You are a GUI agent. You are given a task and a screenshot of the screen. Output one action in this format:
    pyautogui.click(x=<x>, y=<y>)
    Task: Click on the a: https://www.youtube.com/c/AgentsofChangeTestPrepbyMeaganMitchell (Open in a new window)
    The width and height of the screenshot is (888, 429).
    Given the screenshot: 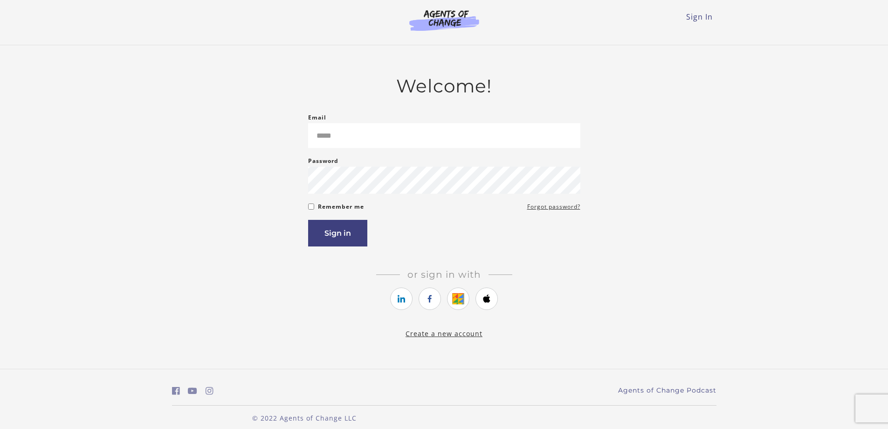 What is the action you would take?
    pyautogui.click(x=193, y=390)
    